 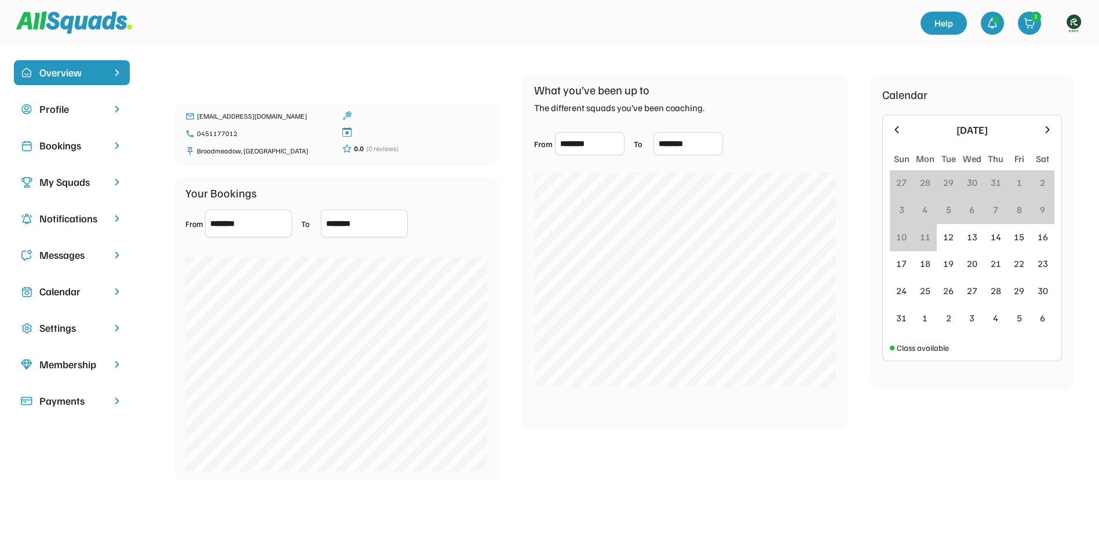 What do you see at coordinates (27, 73) in the screenshot?
I see `img: home-smile.svg` at bounding box center [27, 73].